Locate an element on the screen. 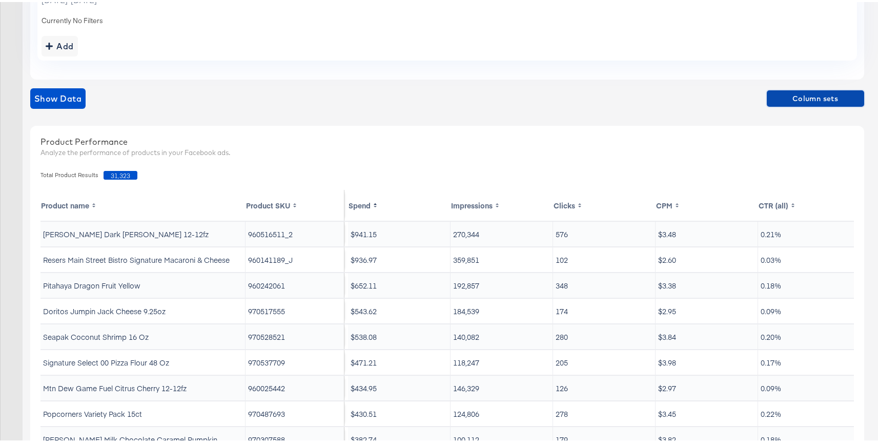 This screenshot has width=878, height=442. td: Resers Main Street Bistro Signature Macaroni & Cheese is located at coordinates (143, 257).